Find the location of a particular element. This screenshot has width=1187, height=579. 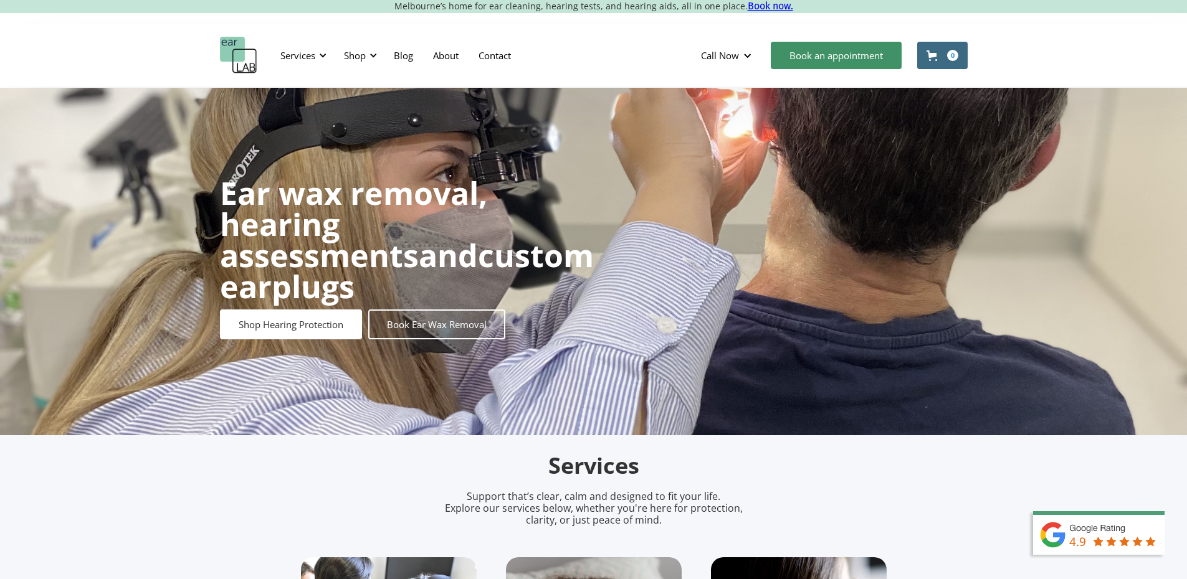

a: Book an appointment is located at coordinates (836, 55).